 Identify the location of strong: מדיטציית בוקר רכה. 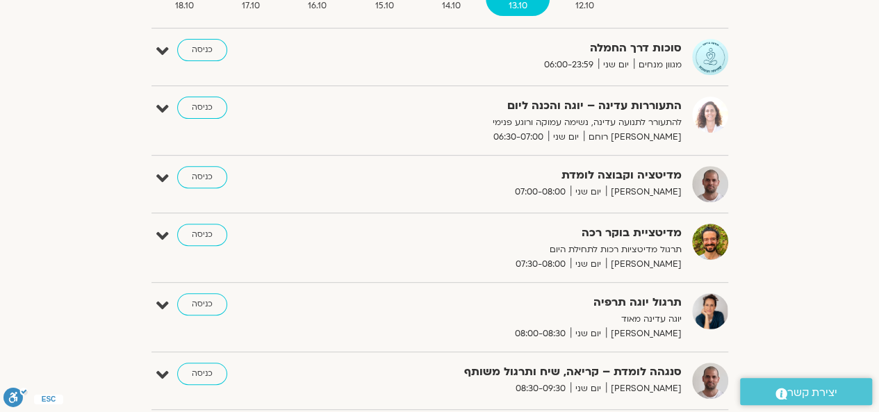
(511, 233).